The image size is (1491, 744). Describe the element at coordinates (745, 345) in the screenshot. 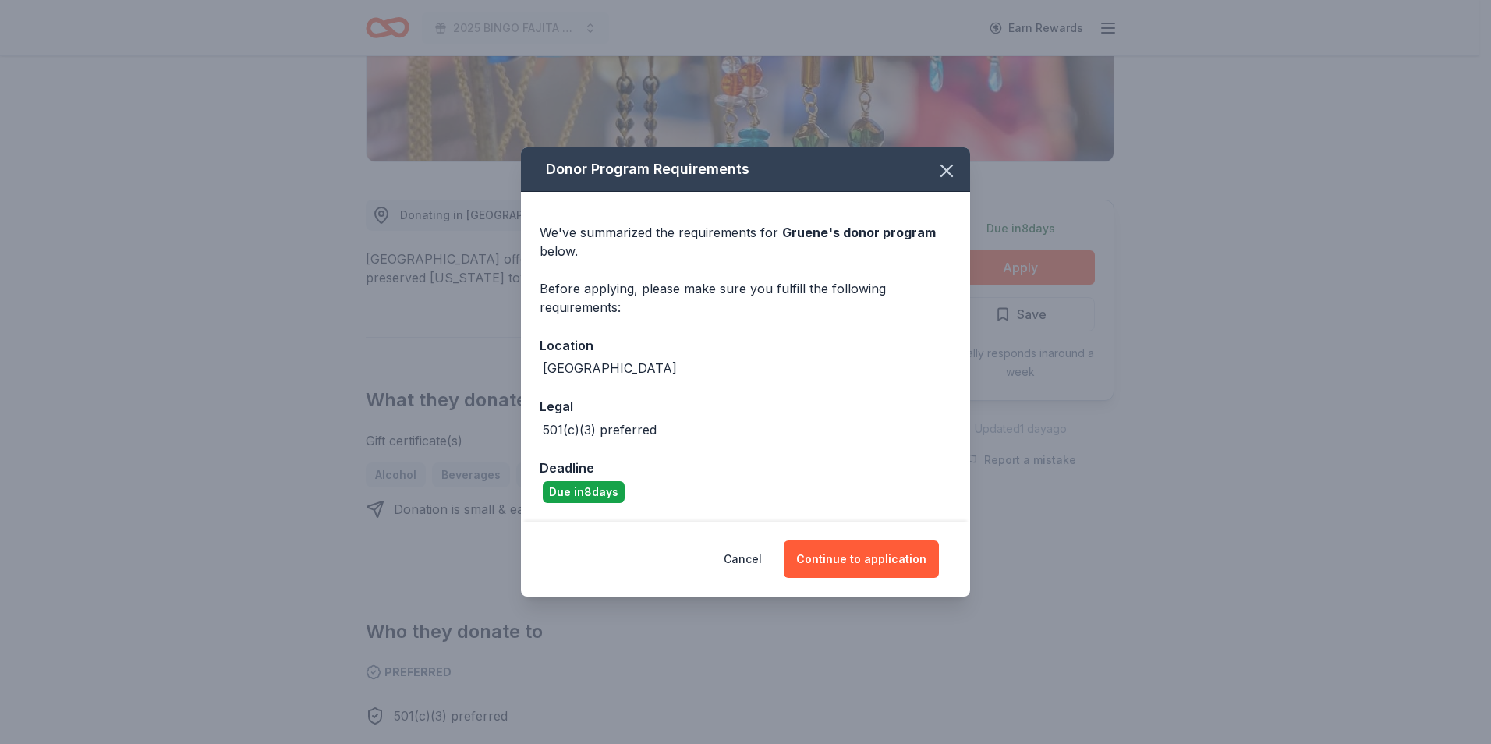

I see `div: Location` at that location.